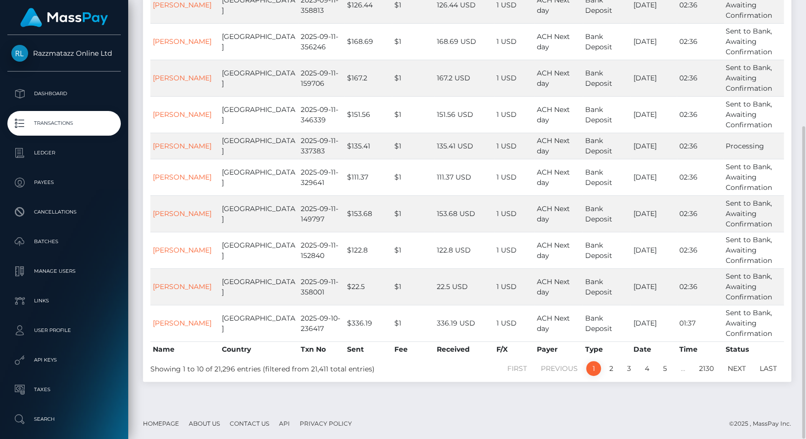 This screenshot has width=806, height=439. I want to click on th: Status, so click(753, 349).